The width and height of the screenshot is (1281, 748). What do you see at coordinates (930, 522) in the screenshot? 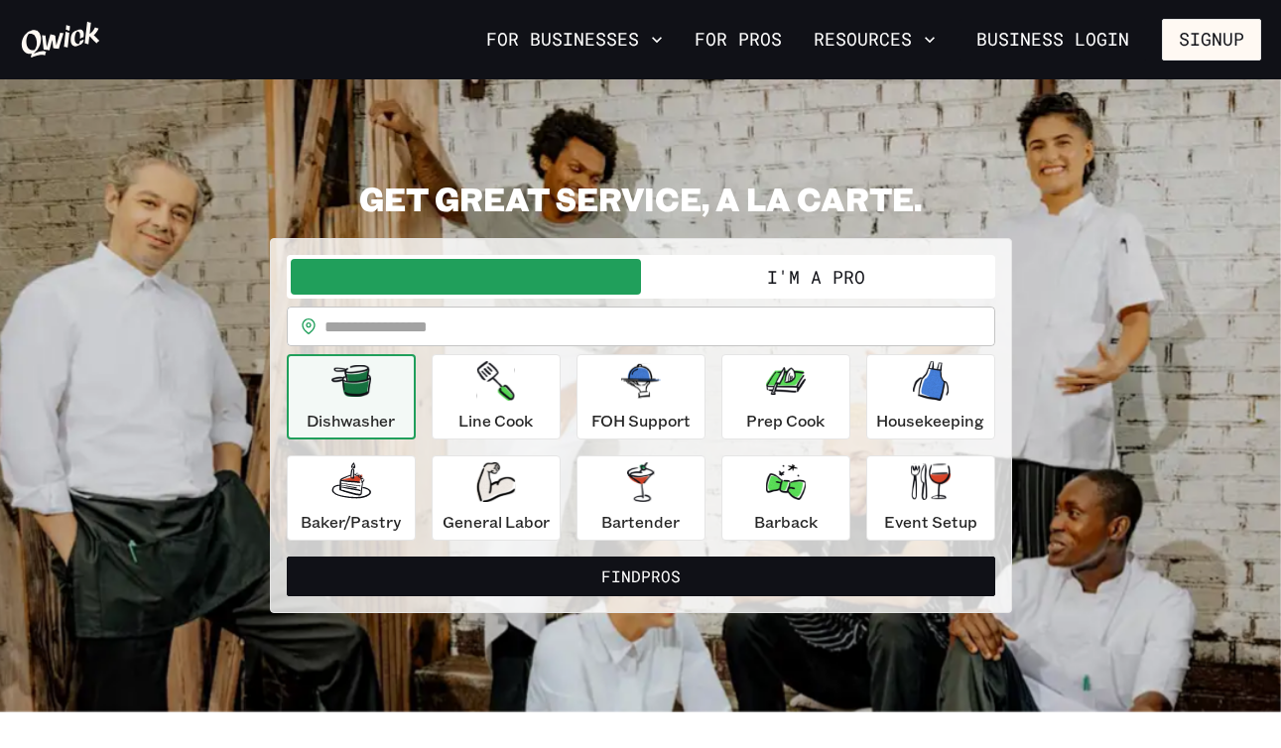
I see `p: Event Setup` at bounding box center [930, 522].